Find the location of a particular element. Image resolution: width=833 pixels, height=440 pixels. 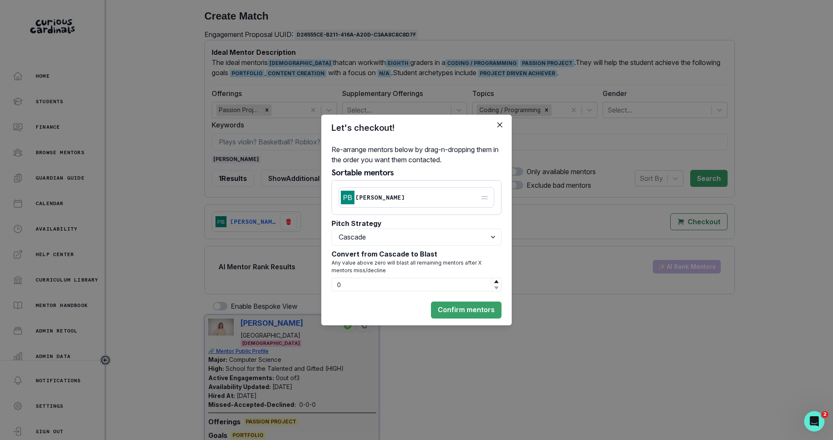

img: Picture of Reagan Buvens is located at coordinates (348, 198).